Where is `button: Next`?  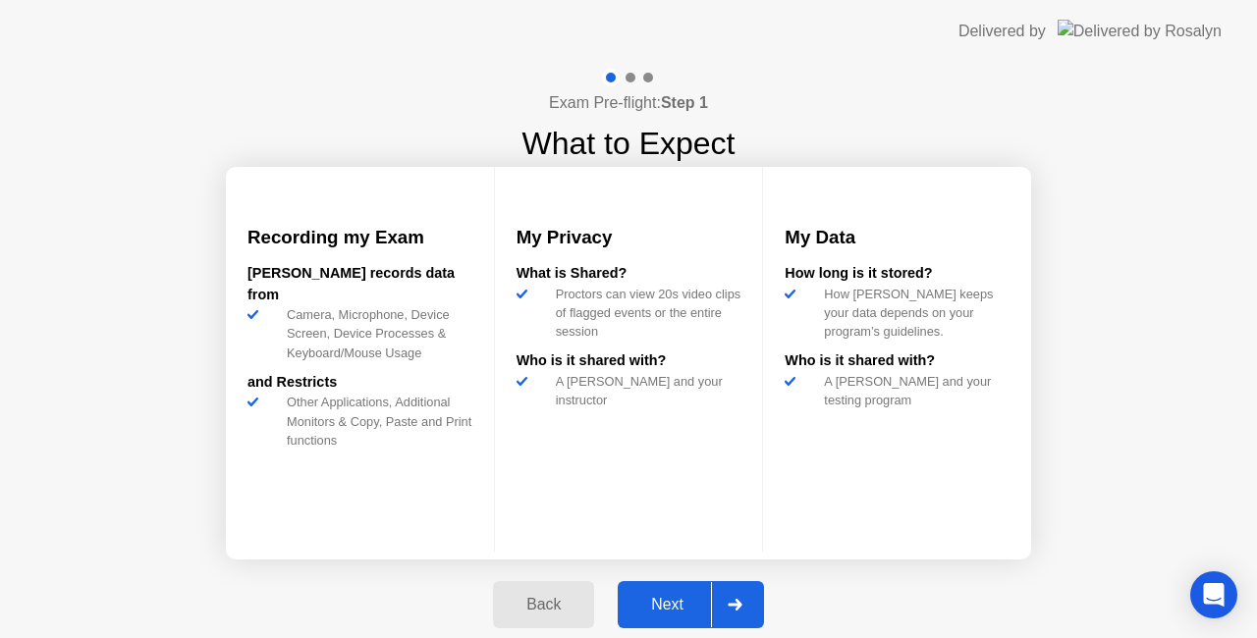 button: Next is located at coordinates (691, 605).